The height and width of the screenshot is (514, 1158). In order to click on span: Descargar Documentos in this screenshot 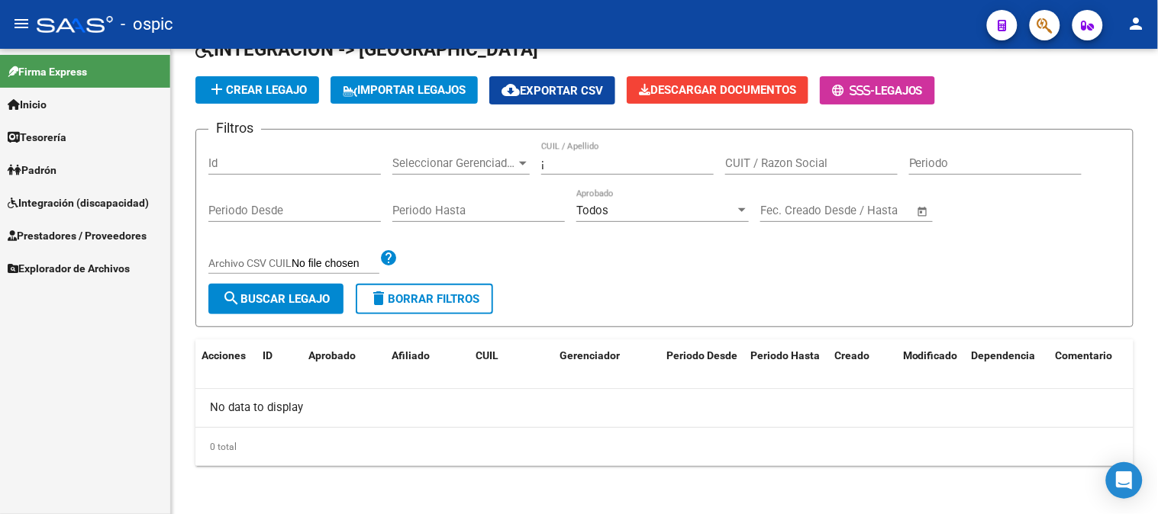, I will do `click(717, 90)`.